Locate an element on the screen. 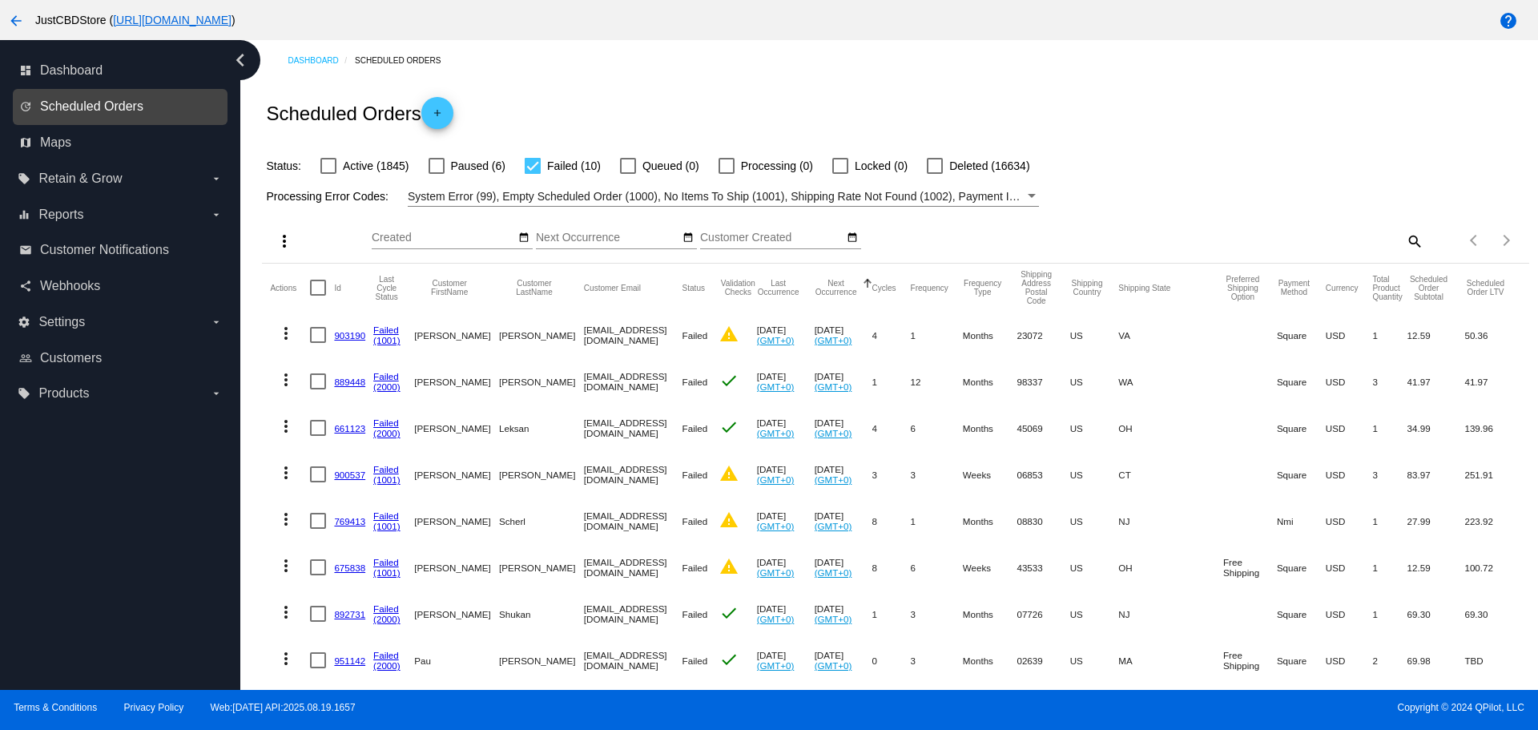  button: Change sorting for LifetimeValue is located at coordinates (1485, 287).